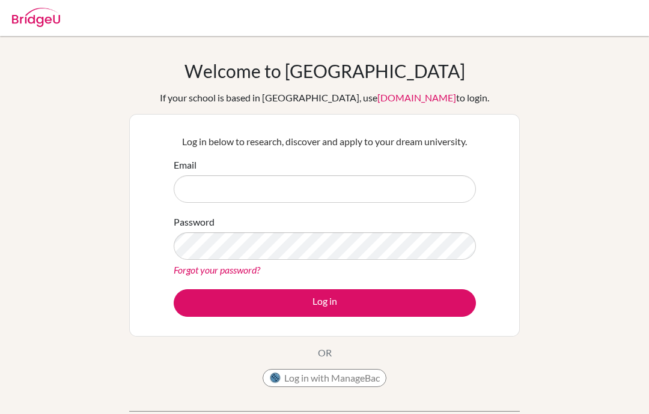  I want to click on p: OR, so click(324, 353).